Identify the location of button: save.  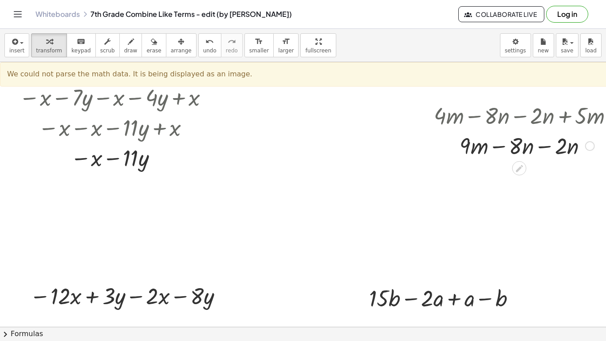
(567, 45).